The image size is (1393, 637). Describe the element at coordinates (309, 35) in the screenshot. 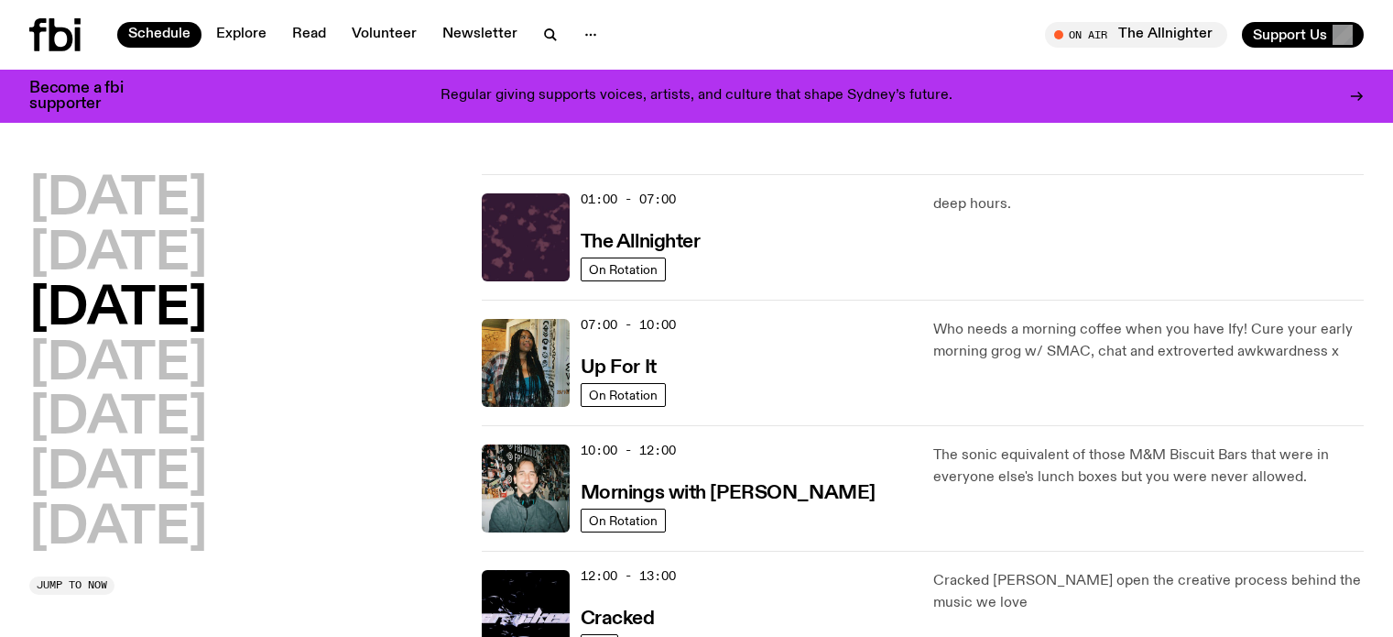

I see `a: Read` at that location.